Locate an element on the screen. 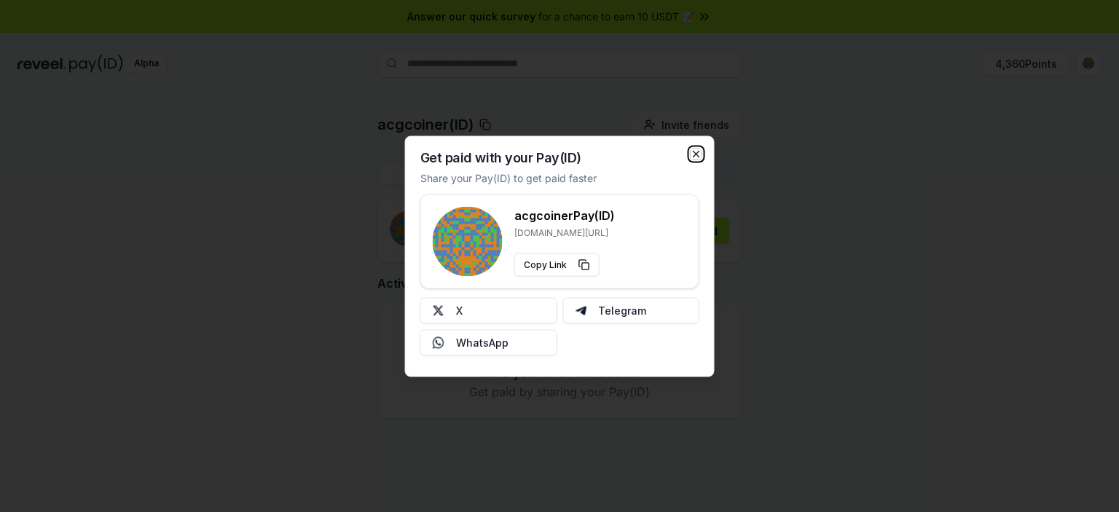 This screenshot has width=1119, height=512. p: Share your Pay(ID) to get paid faster is located at coordinates (509, 177).